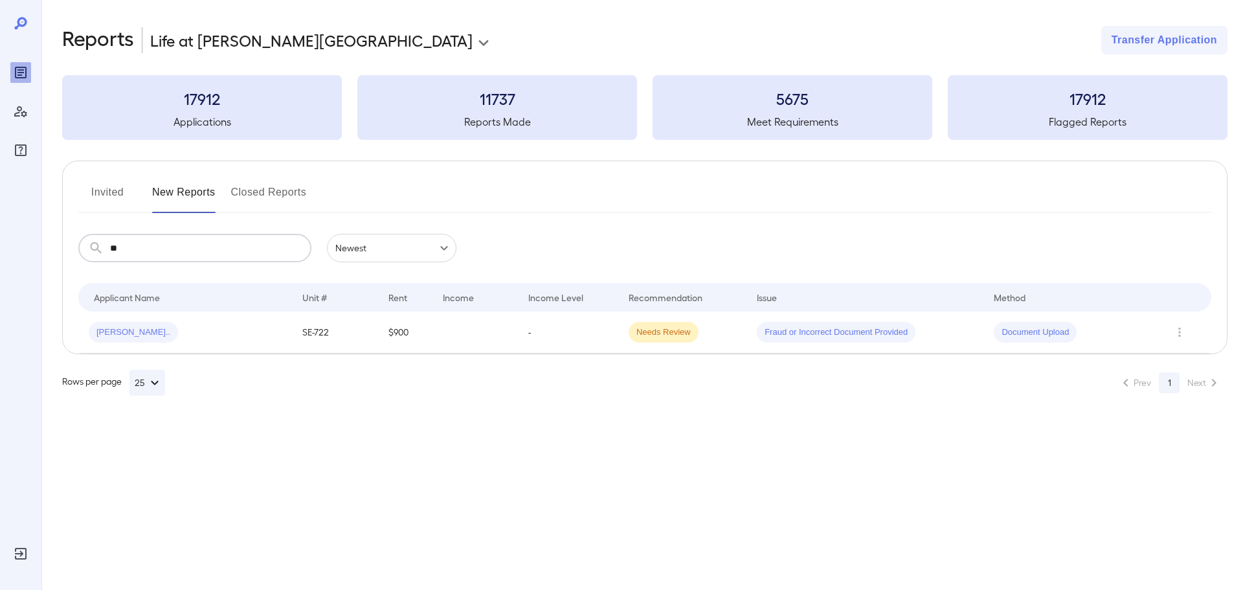 The height and width of the screenshot is (590, 1243). What do you see at coordinates (21, 111) in the screenshot?
I see `div: Manage Users` at bounding box center [21, 111].